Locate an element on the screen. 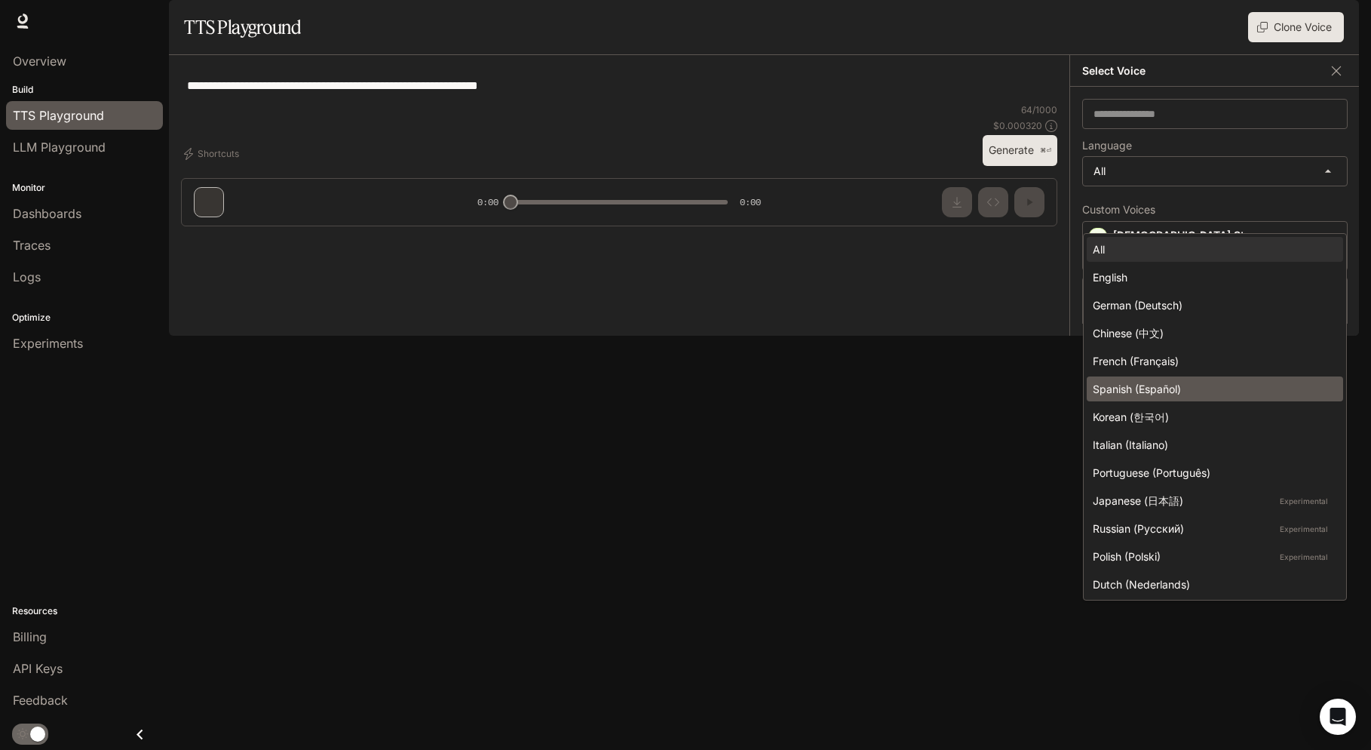  div: Japanese (日本語) is located at coordinates (1212, 500).